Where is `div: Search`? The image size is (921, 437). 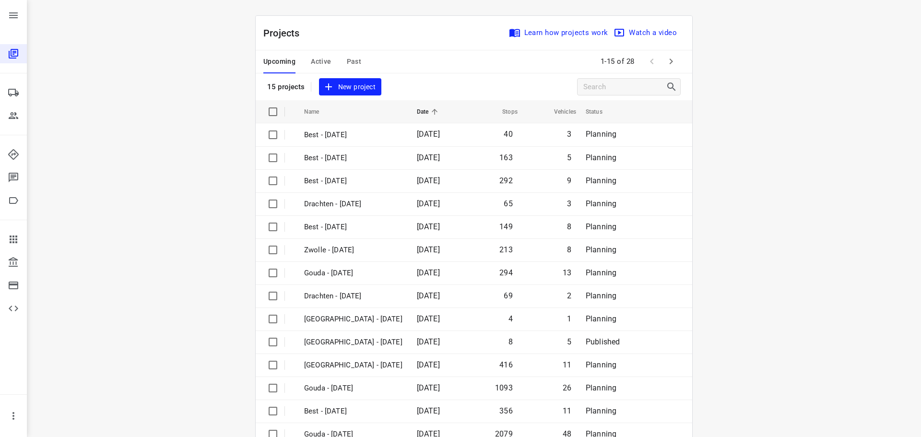
div: Search is located at coordinates (673, 87).